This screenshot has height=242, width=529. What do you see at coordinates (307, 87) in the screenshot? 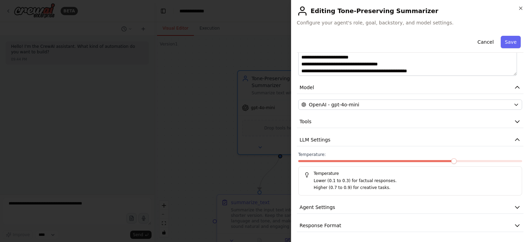
I see `span: Model` at bounding box center [307, 87].